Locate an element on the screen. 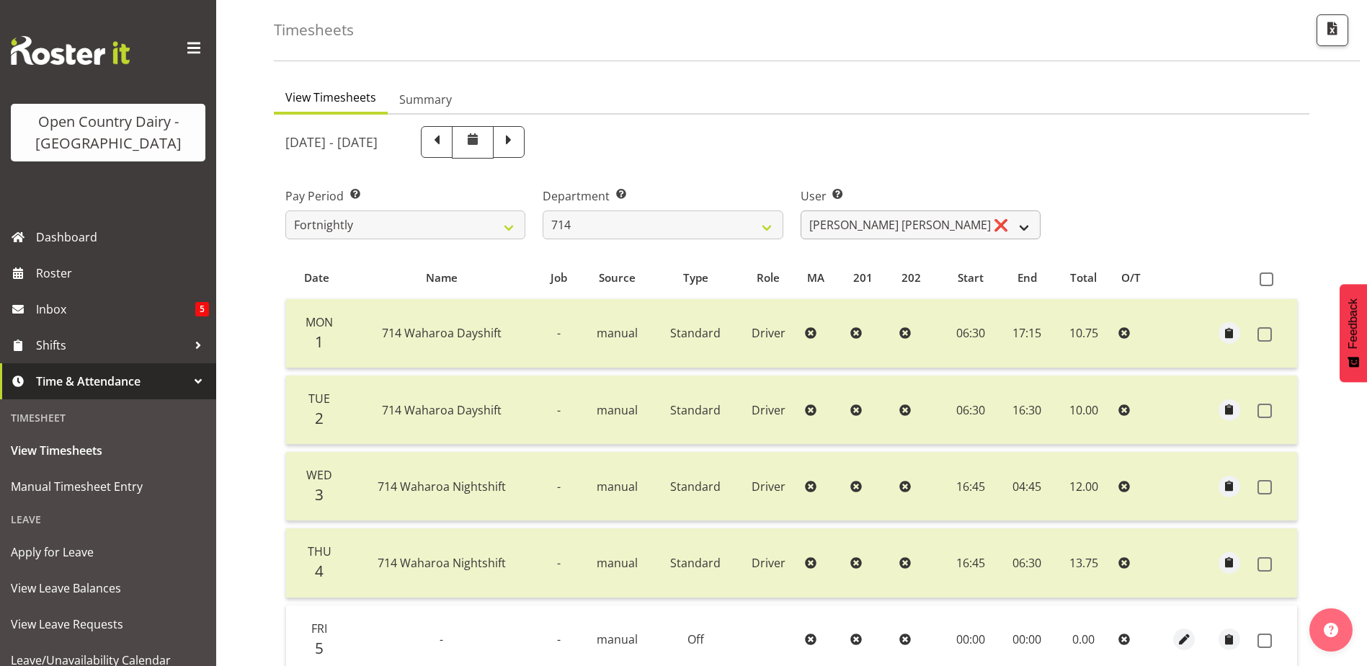  div: MA is located at coordinates (822, 278).